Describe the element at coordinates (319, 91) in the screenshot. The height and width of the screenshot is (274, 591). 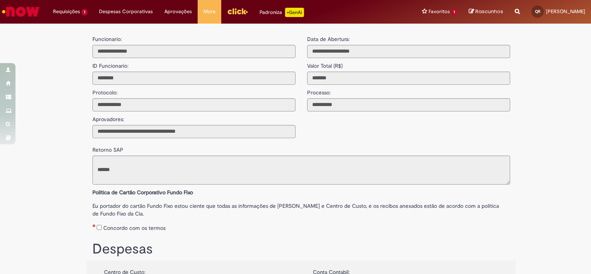
I see `label: Processo:` at that location.